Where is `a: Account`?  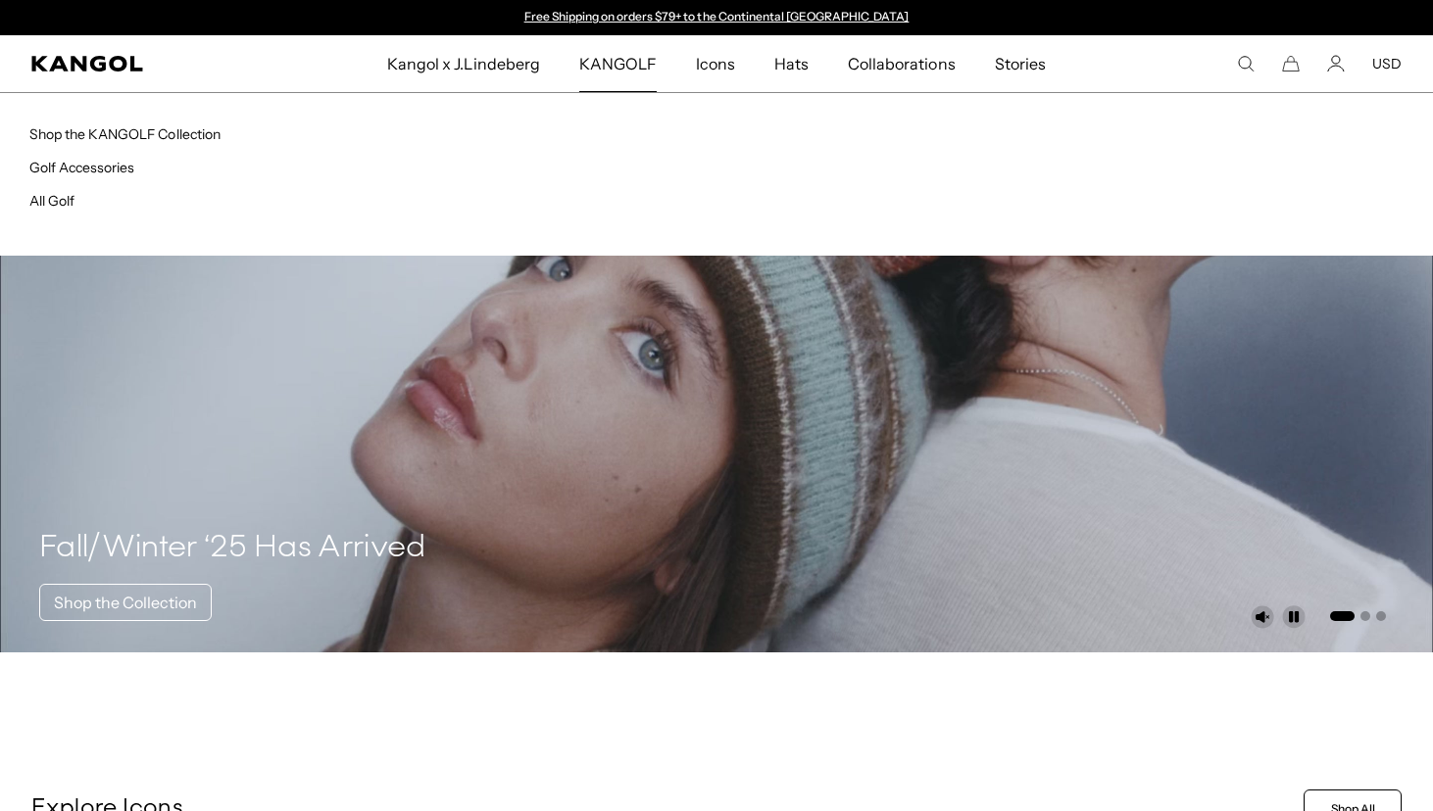
a: Account is located at coordinates (1336, 64).